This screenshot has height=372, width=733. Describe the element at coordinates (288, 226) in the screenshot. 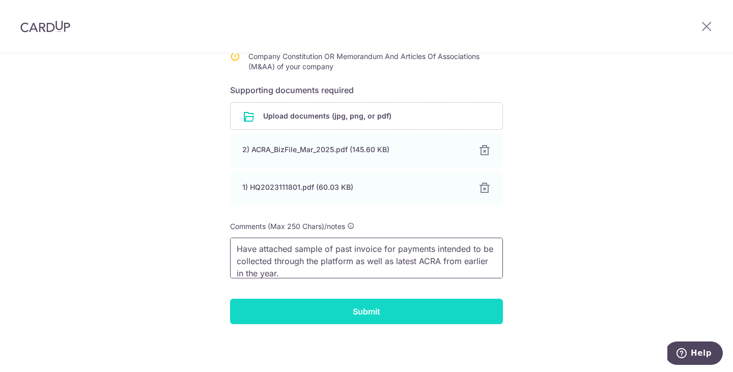

I see `span: Comments (Max 250 Chars)/notes` at that location.